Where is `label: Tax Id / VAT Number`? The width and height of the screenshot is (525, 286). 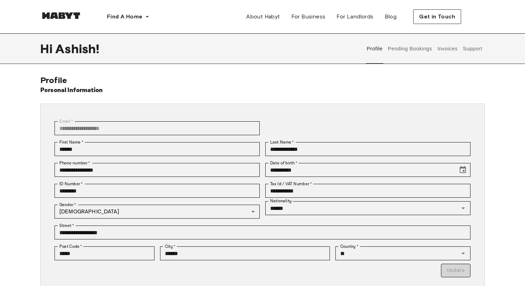 label: Tax Id / VAT Number is located at coordinates (291, 184).